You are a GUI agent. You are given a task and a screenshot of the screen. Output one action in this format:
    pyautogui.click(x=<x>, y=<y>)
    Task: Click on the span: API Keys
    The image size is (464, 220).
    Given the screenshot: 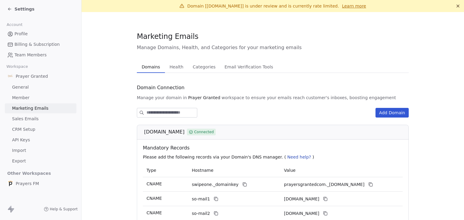 What is the action you would take?
    pyautogui.click(x=21, y=140)
    